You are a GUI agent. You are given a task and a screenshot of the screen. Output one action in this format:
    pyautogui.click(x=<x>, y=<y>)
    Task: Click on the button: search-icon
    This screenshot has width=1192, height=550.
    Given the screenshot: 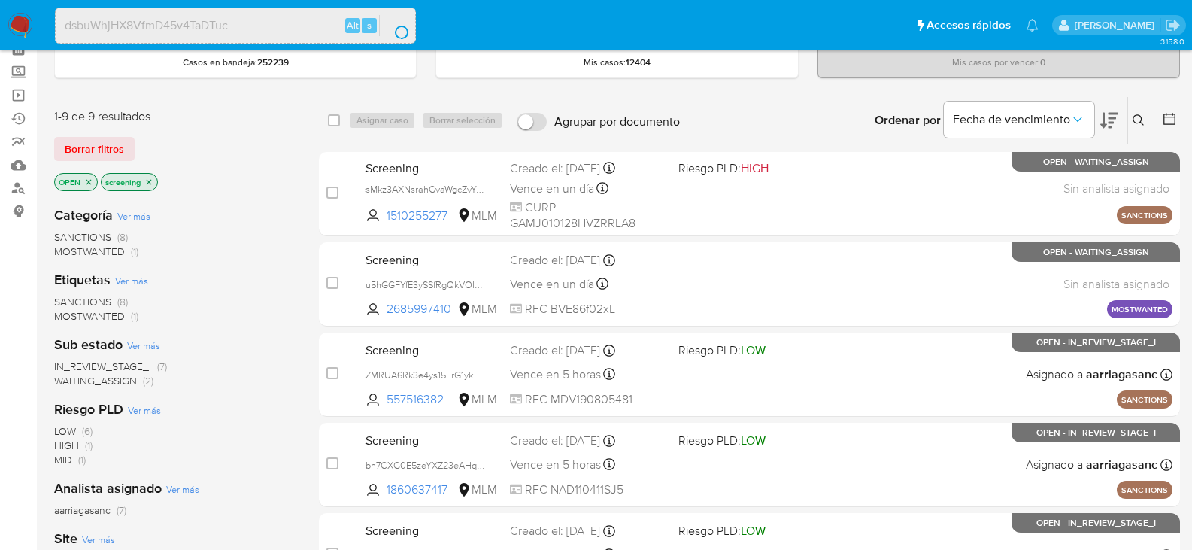 What is the action you would take?
    pyautogui.click(x=394, y=26)
    